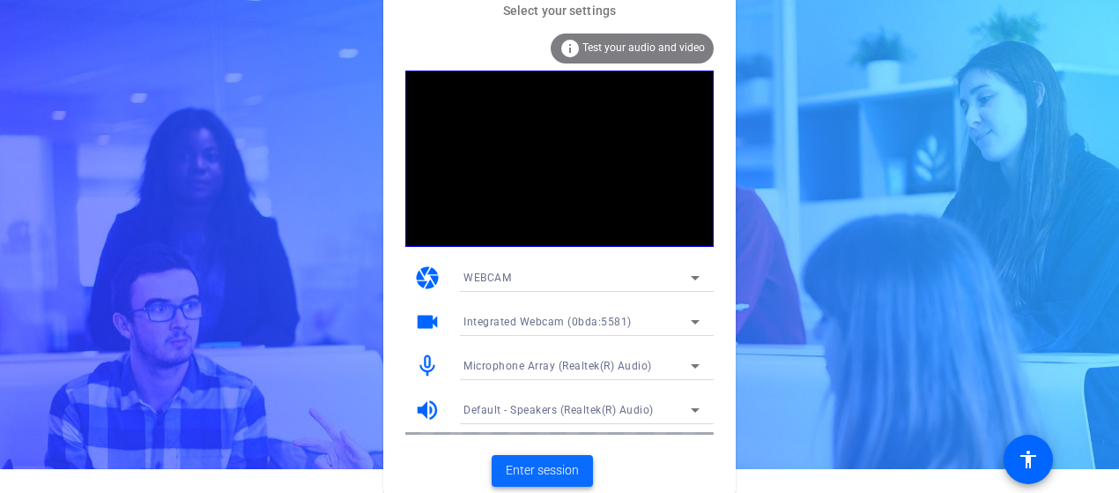 The height and width of the screenshot is (493, 1119). What do you see at coordinates (427, 278) in the screenshot?
I see `mat-icon: camera` at bounding box center [427, 278].